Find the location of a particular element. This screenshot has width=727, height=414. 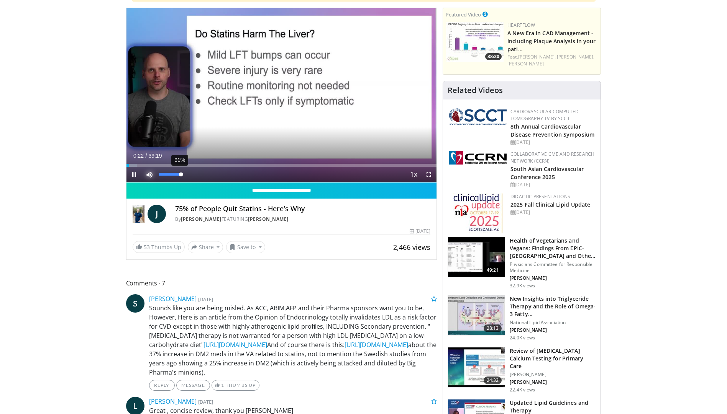

button: Save to is located at coordinates (246, 247).